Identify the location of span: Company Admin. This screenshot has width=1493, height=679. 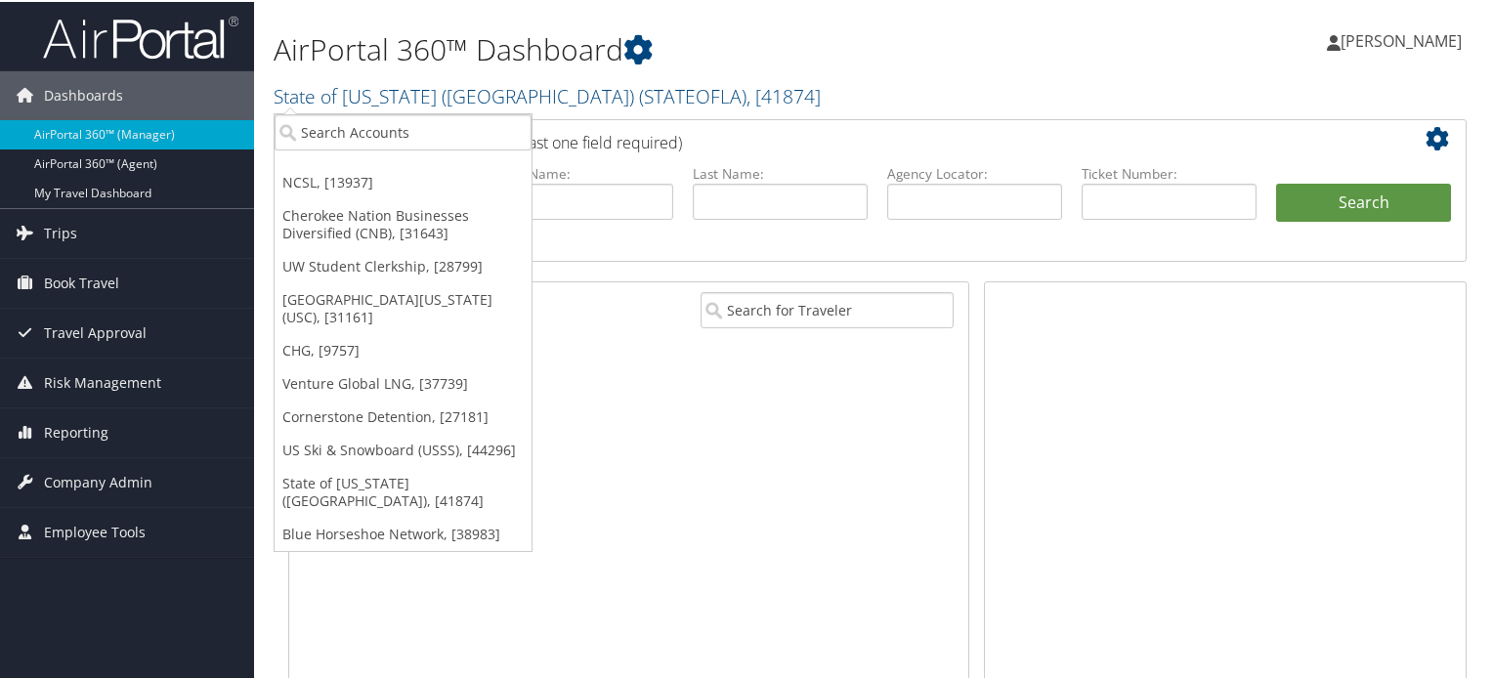
(98, 481).